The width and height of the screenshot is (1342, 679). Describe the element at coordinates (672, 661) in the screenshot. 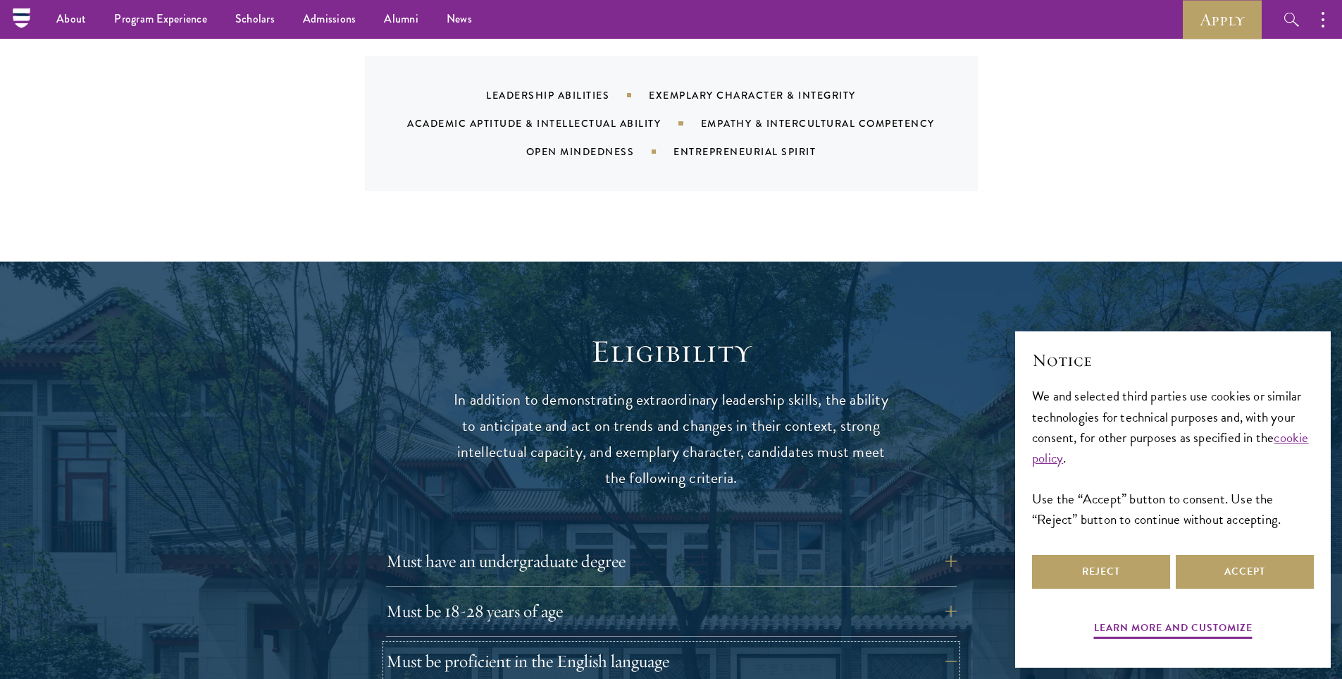

I see `button: Must be proficient in the English language` at that location.